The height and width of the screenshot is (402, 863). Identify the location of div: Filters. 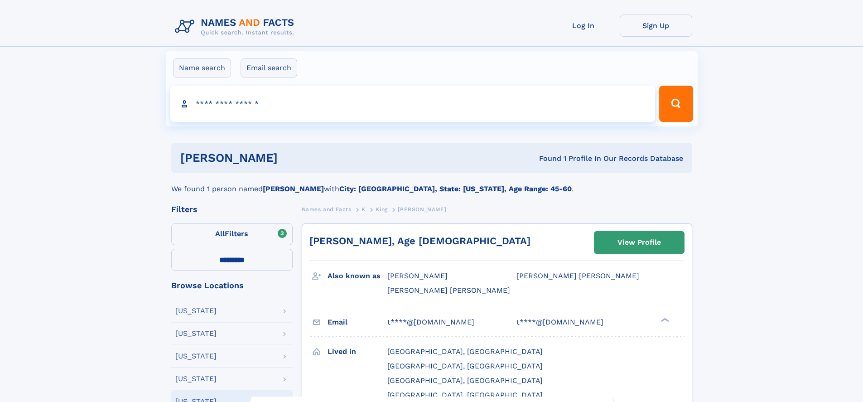
(232, 209).